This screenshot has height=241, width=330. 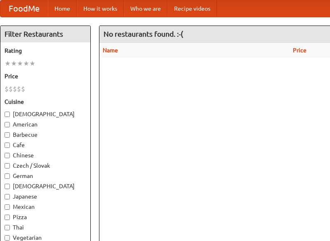 I want to click on a: FoodMe, so click(x=24, y=9).